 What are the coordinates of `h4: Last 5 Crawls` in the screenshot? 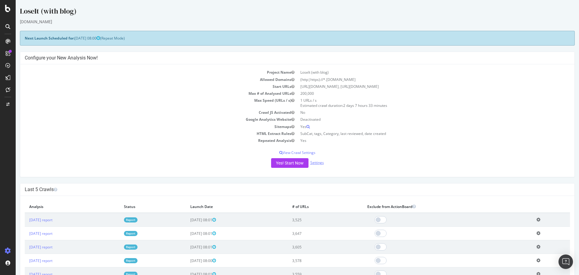 It's located at (282, 189).